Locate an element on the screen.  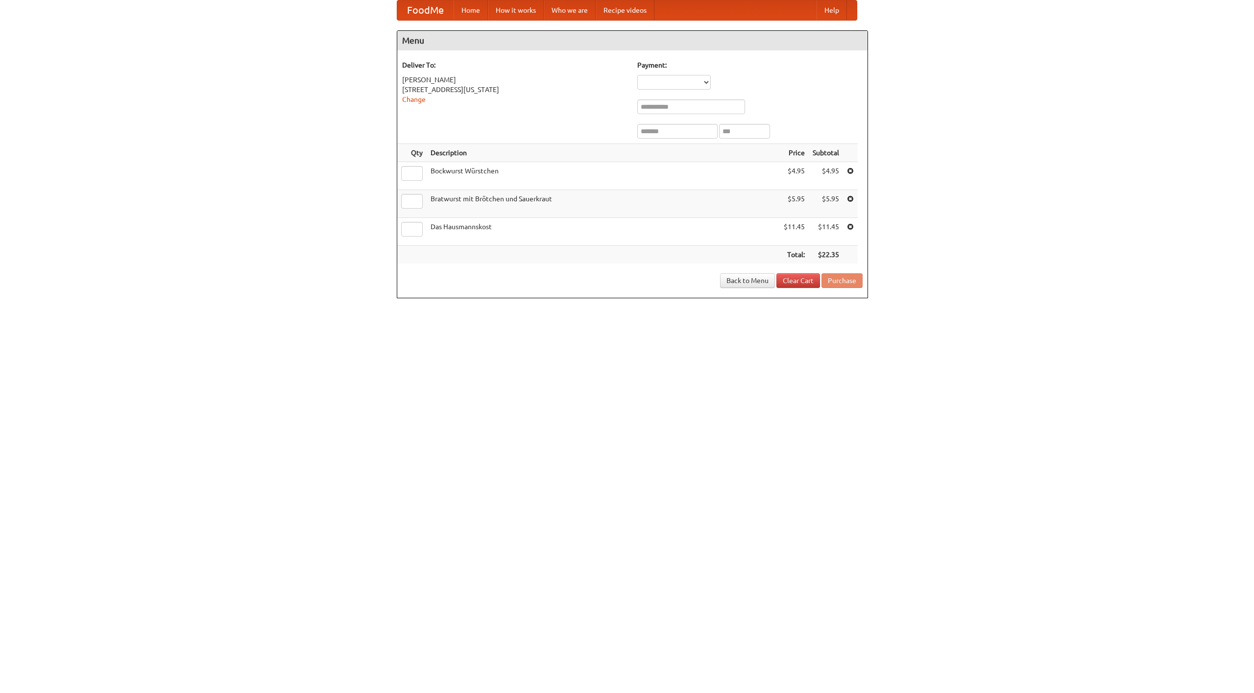
a: How it works is located at coordinates (516, 10).